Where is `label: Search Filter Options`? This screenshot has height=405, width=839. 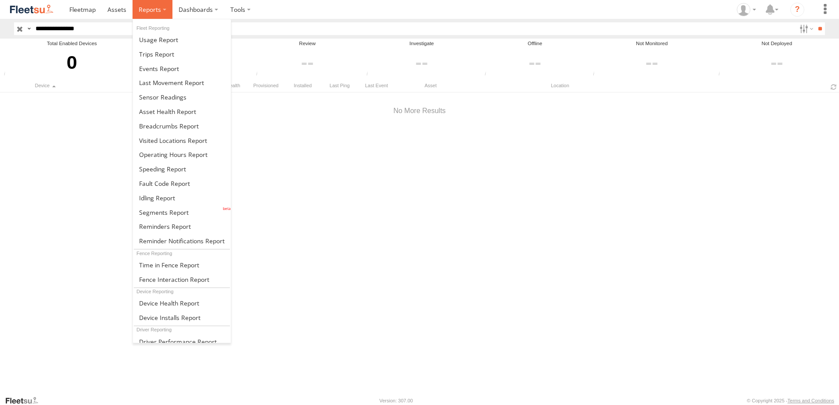
label: Search Filter Options is located at coordinates (805, 29).